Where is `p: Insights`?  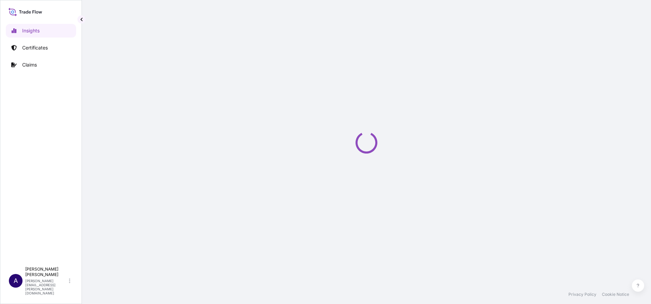
p: Insights is located at coordinates (31, 31).